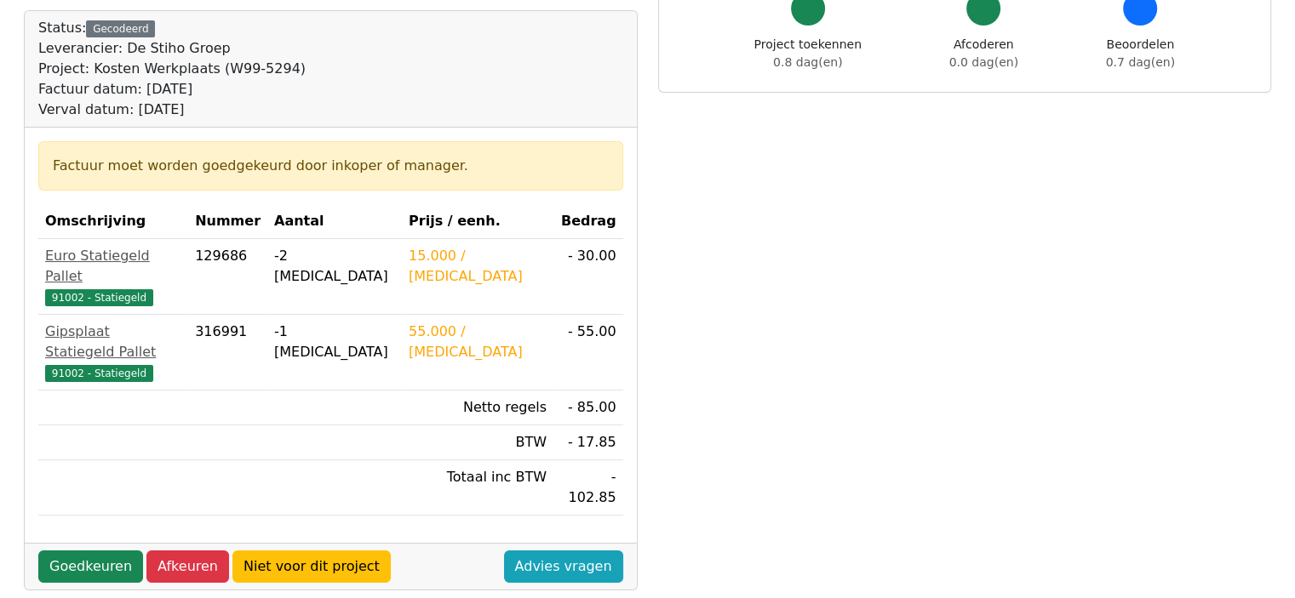  What do you see at coordinates (588, 277) in the screenshot?
I see `td: - 30.00` at bounding box center [588, 277].